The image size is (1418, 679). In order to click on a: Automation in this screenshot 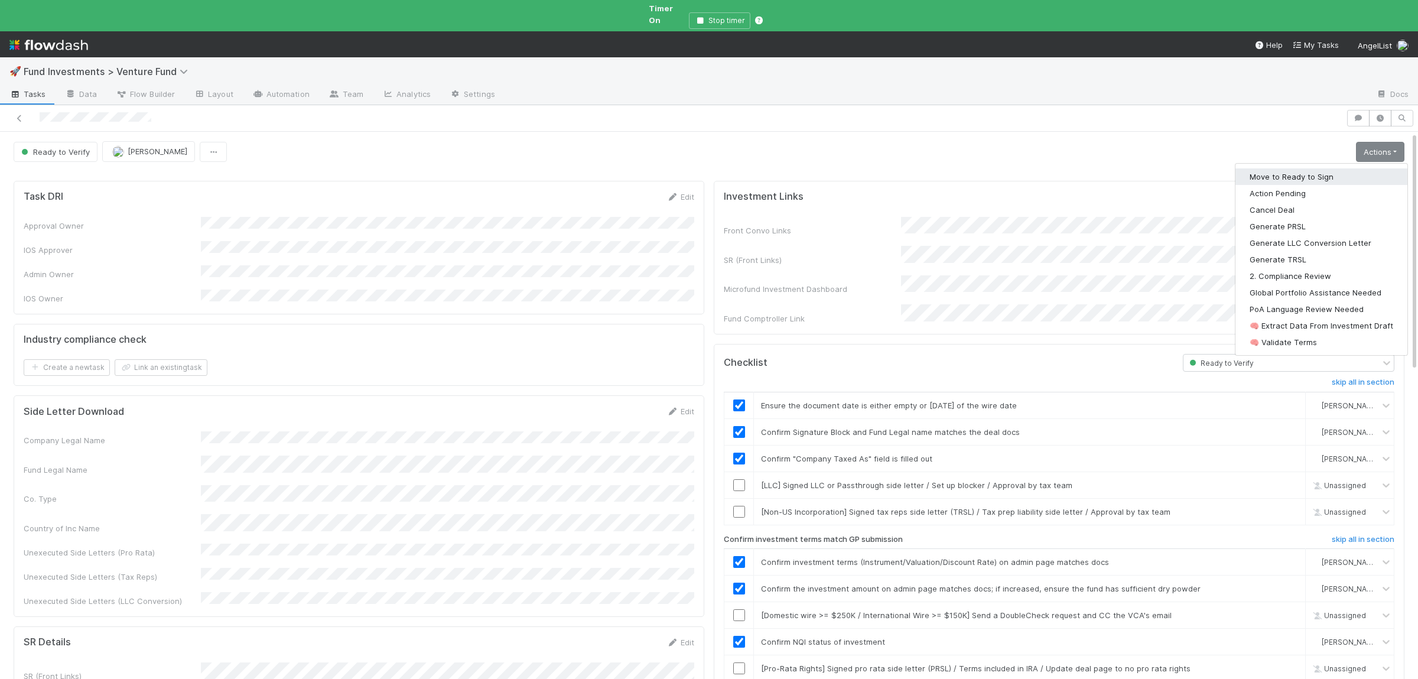, I will do `click(281, 95)`.